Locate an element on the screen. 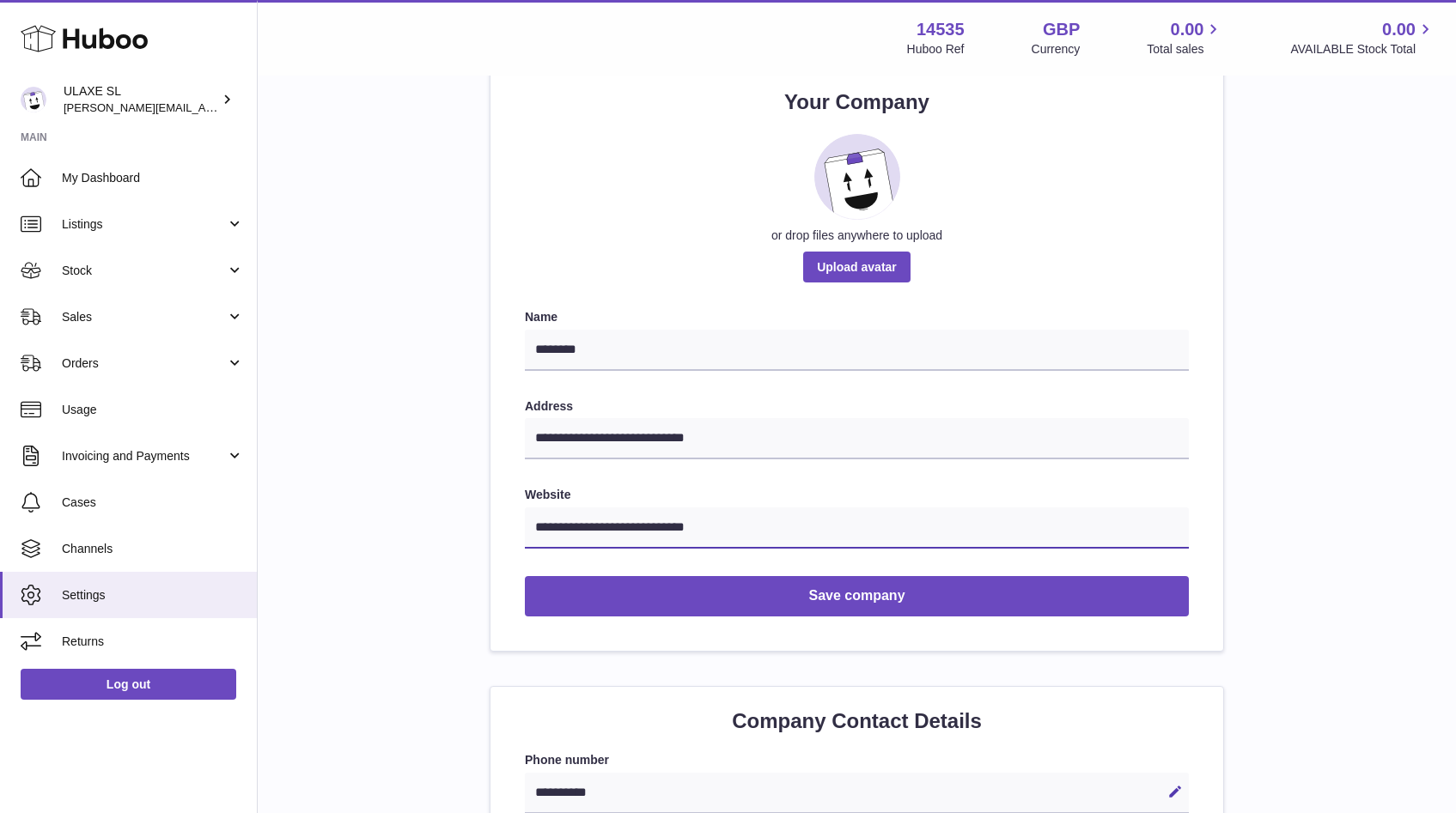 This screenshot has width=1456, height=813. a: 0.00 Total sales is located at coordinates (1185, 38).